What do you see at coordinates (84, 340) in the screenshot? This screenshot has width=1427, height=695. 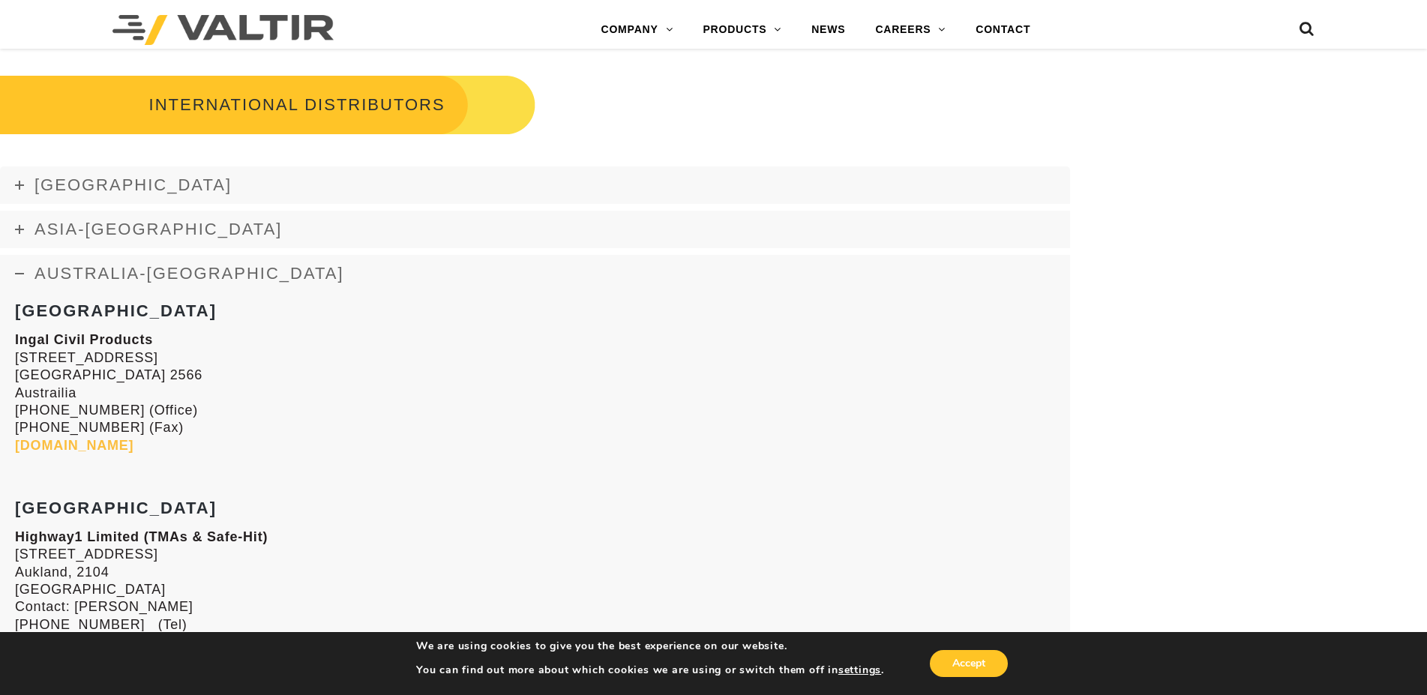 I see `strong: Ingal Civil Products` at bounding box center [84, 340].